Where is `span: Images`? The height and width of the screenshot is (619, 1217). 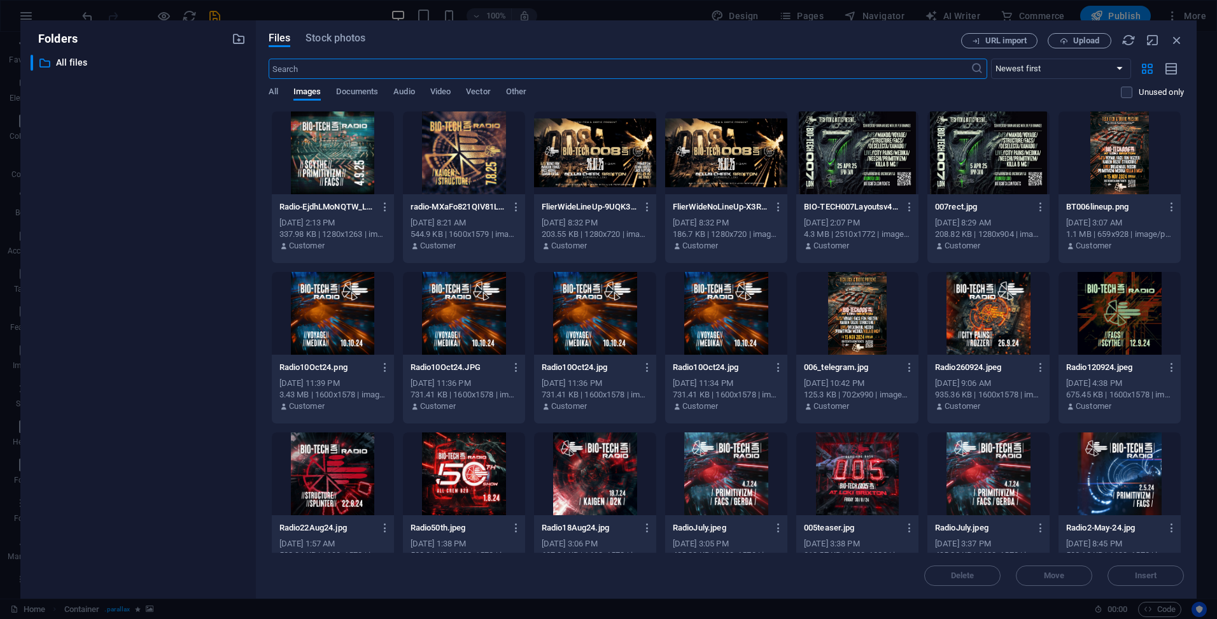
span: Images is located at coordinates (307, 93).